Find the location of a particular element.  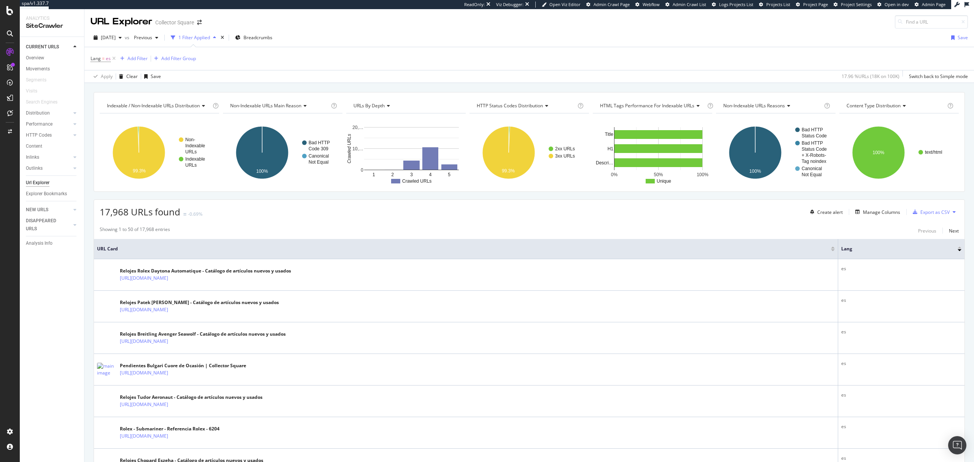

button: Clear is located at coordinates (127, 76).